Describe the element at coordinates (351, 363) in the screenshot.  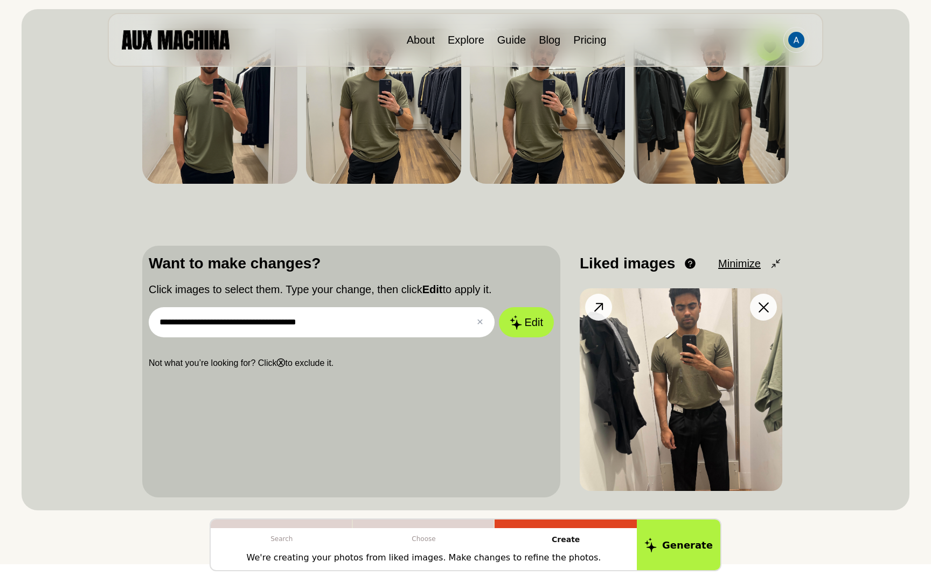
I see `p: Not what you’re looking for? Click to exclude it.` at that location.